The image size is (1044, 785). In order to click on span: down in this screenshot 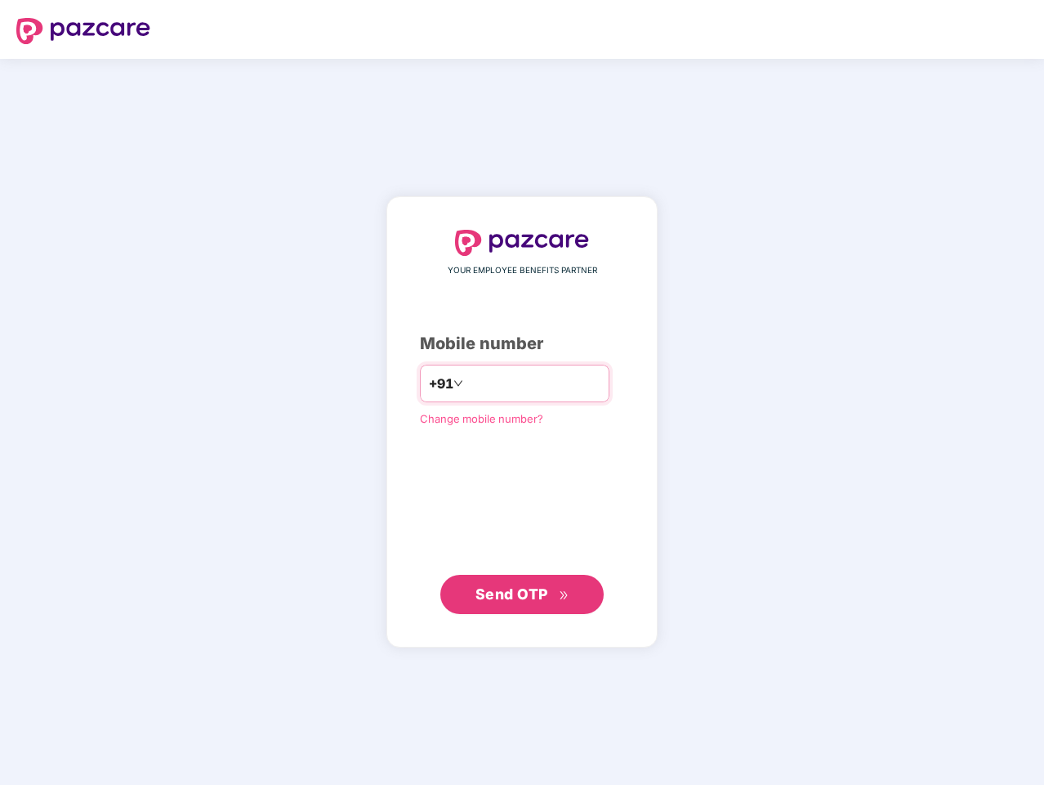, I will do `click(458, 383)`.